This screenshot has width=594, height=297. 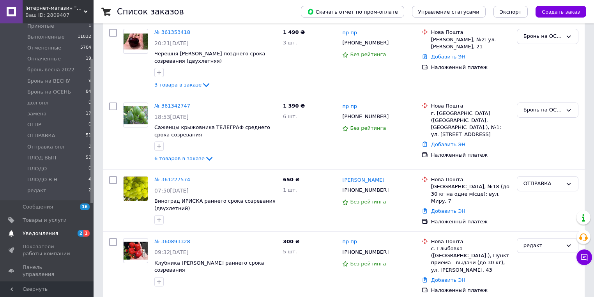 I want to click on span: 9, so click(x=90, y=81).